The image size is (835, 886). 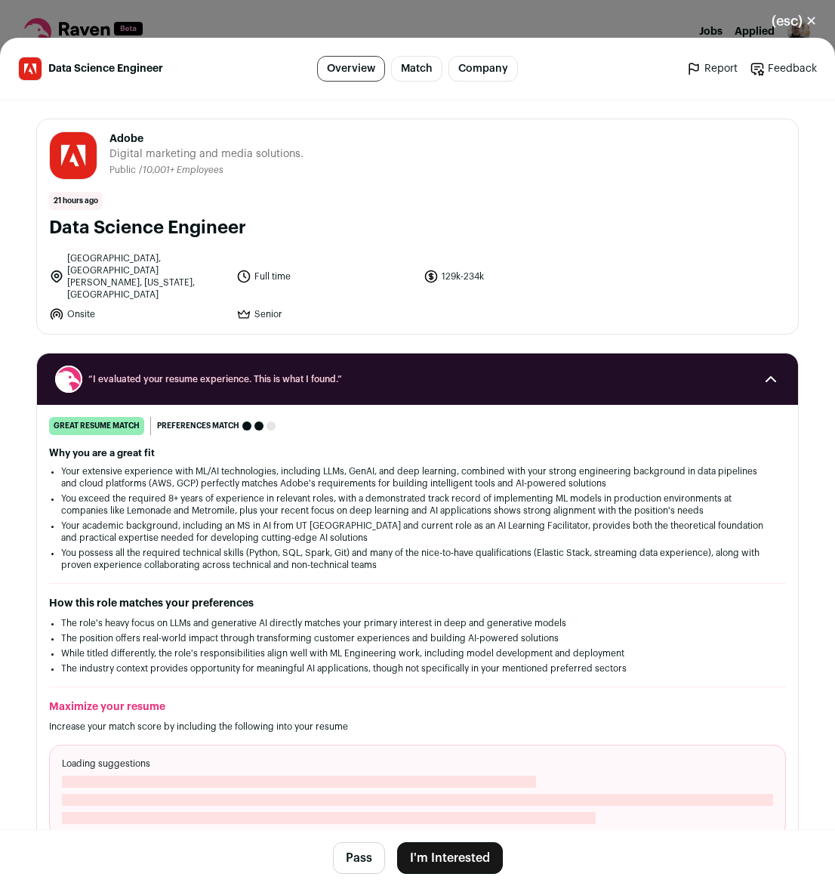 What do you see at coordinates (418, 726) in the screenshot?
I see `p: Increase your match score by including the following into your resume` at bounding box center [418, 726].